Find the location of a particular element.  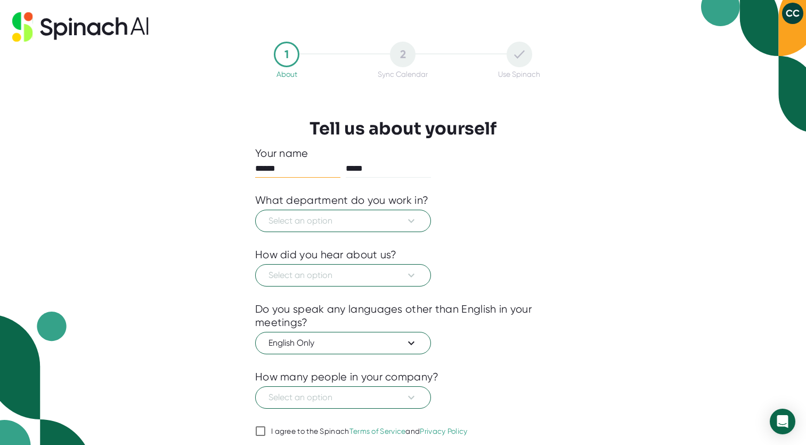

button: English Only is located at coordinates (343, 343).